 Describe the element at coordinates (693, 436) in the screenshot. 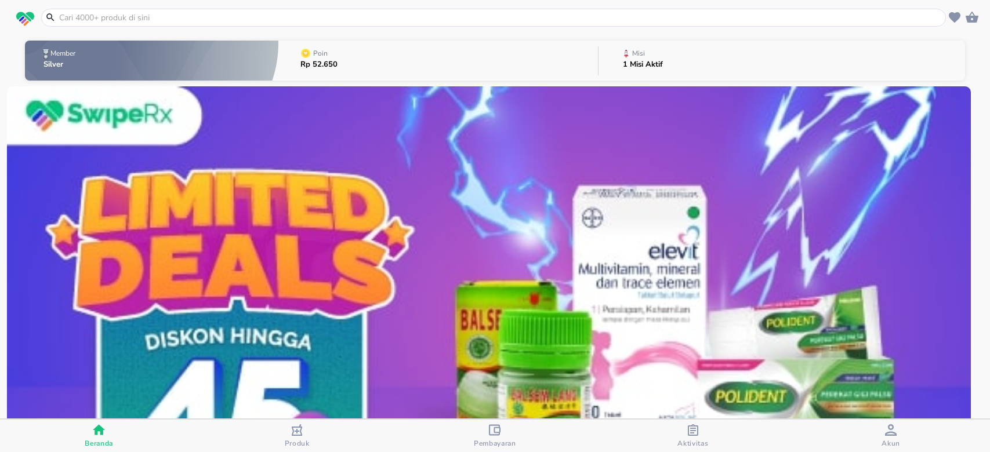

I see `button: Aktivitas` at that location.